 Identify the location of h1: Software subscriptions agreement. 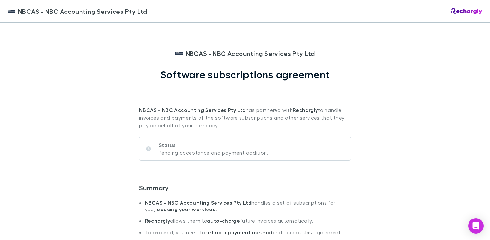
(245, 74).